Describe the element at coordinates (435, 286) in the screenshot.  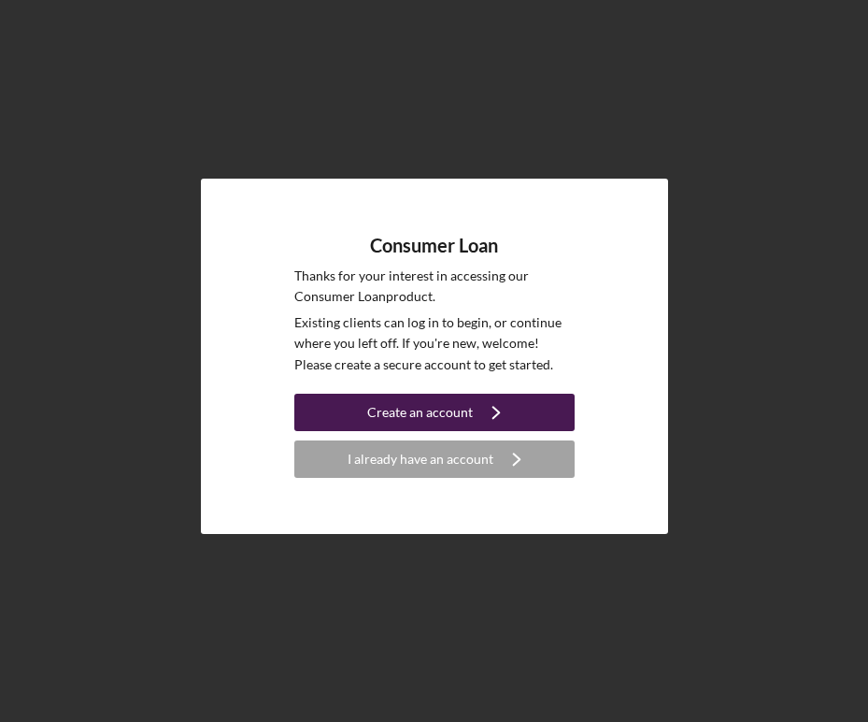
I see `p: Thanks for your interest in accessing our Consumer Loan product.` at that location.